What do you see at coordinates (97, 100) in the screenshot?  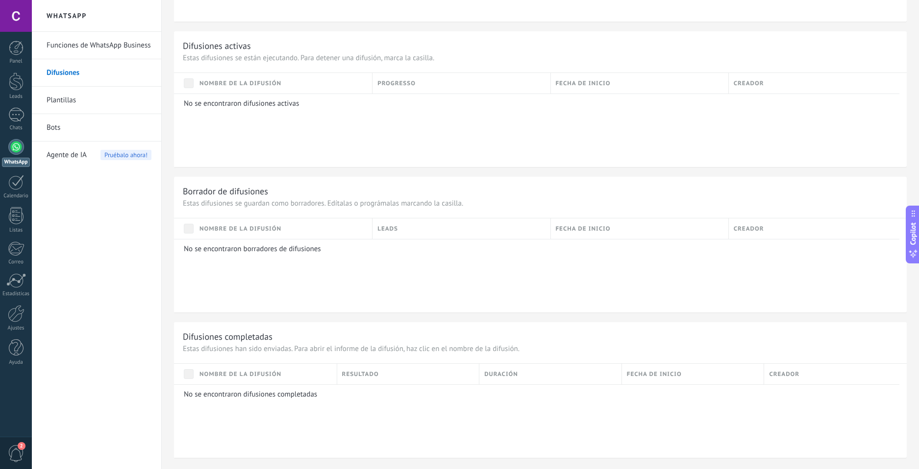 I see `li: Plantillas` at bounding box center [97, 100].